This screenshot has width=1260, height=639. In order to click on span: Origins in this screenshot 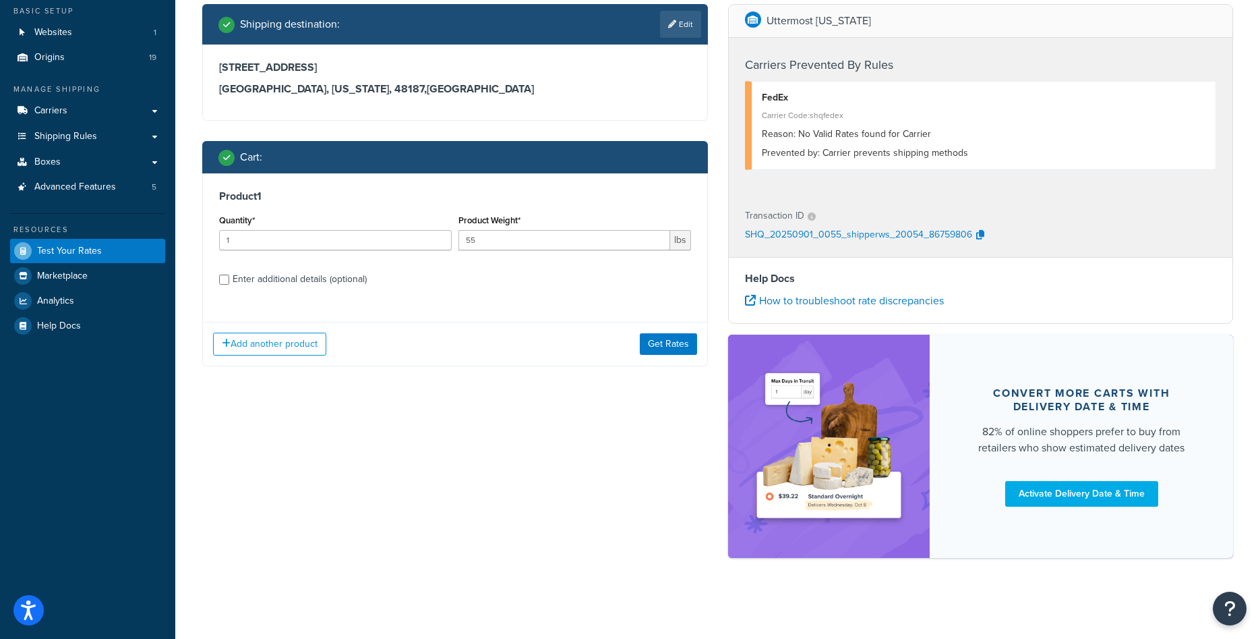, I will do `click(49, 57)`.